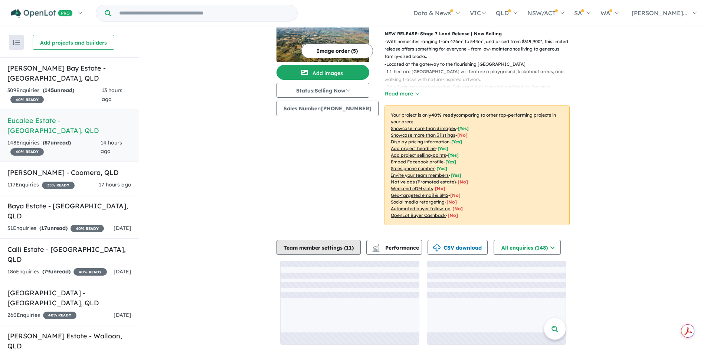 Image resolution: width=707 pixels, height=351 pixels. Describe the element at coordinates (323, 72) in the screenshot. I see `button: Add images` at that location.